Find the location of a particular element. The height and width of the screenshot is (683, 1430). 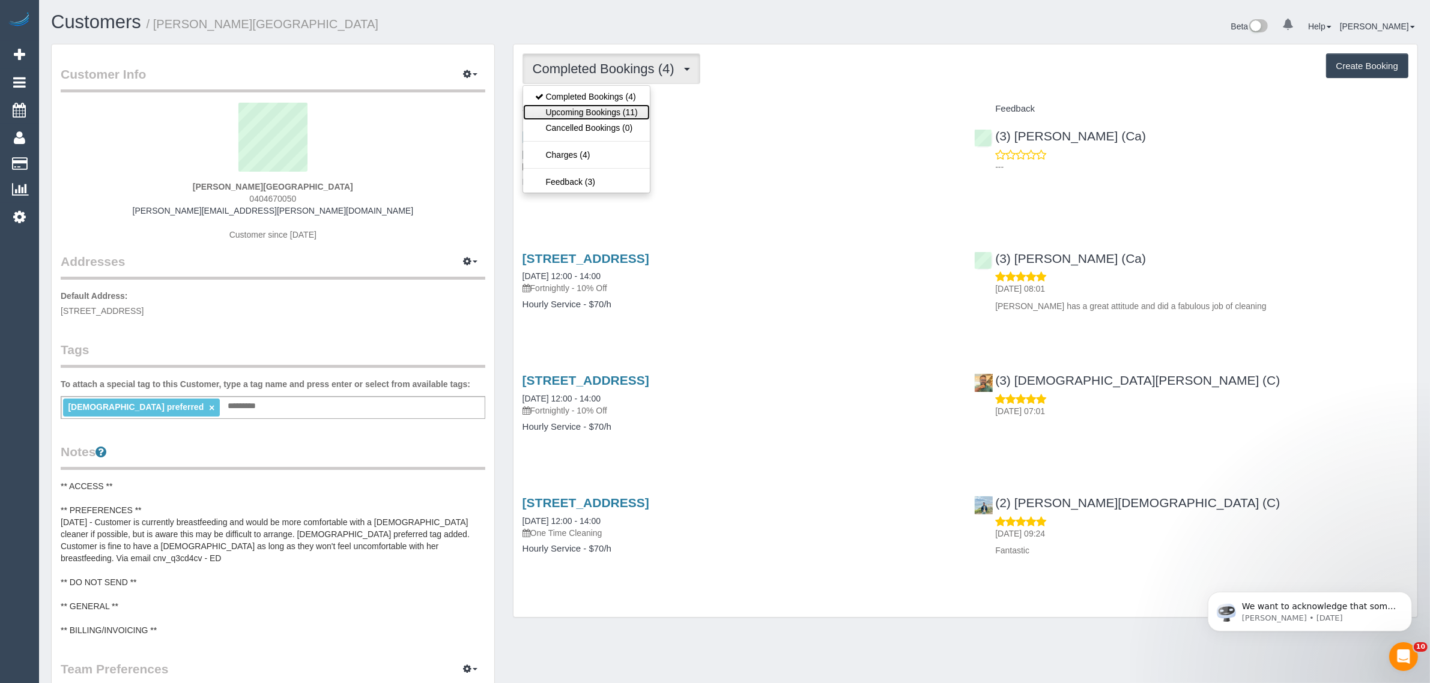

a: Help is located at coordinates (1319, 26).